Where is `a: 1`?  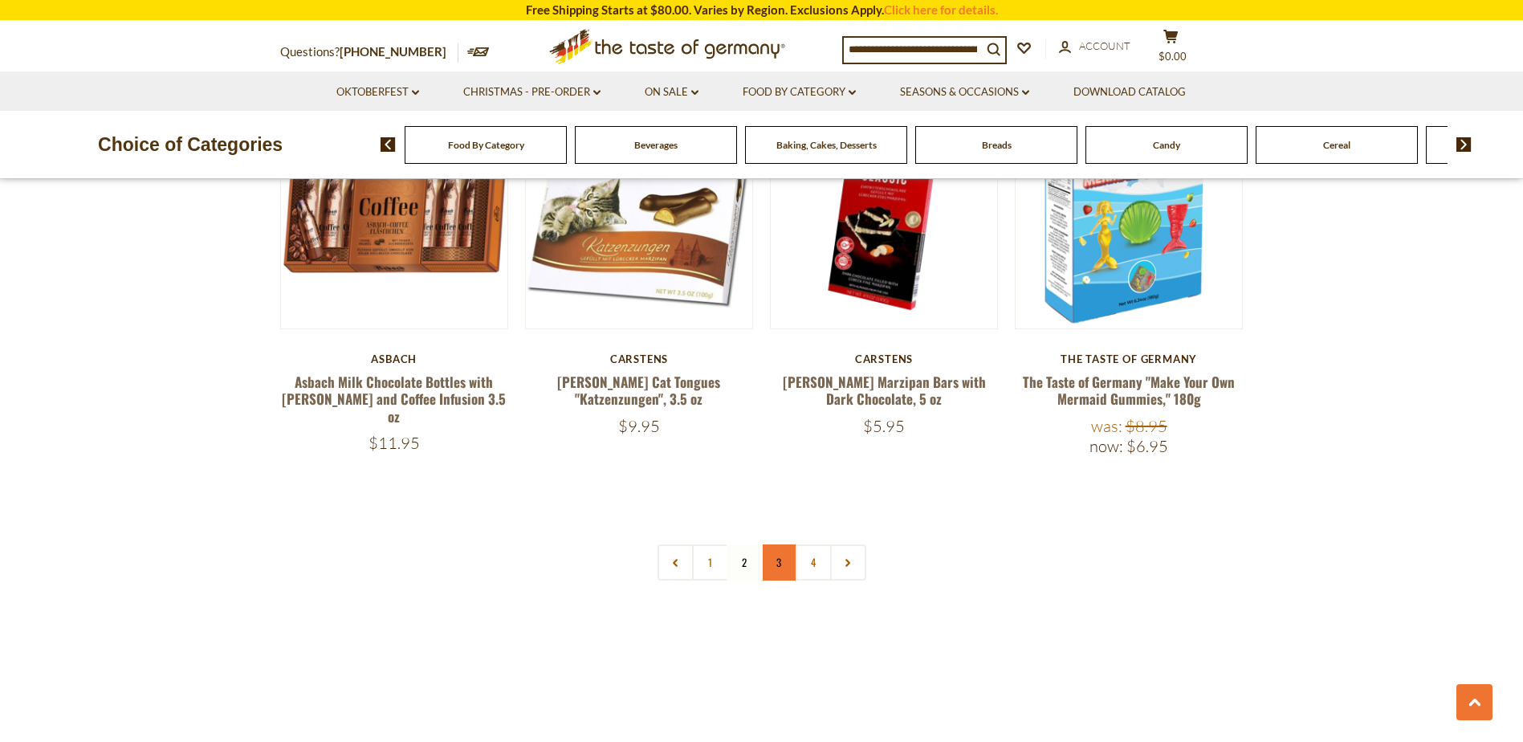 a: 1 is located at coordinates (710, 562).